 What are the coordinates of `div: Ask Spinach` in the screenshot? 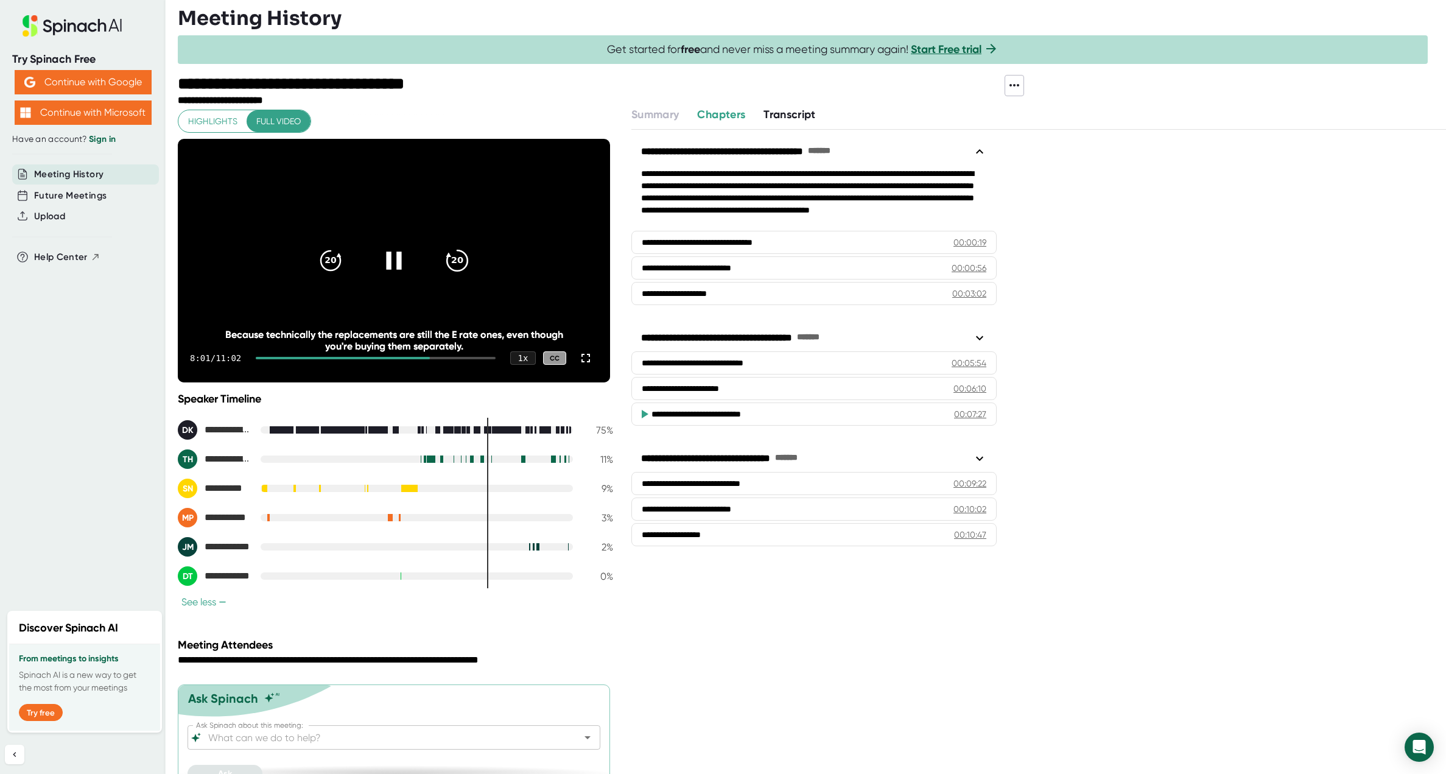 It's located at (223, 698).